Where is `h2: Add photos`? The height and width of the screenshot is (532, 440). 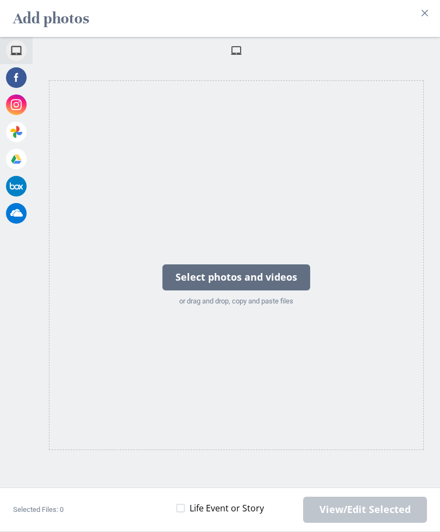
h2: Add photos is located at coordinates (51, 18).